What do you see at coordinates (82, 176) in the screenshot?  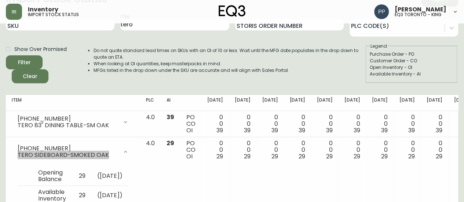 I see `td: 29` at bounding box center [82, 176].